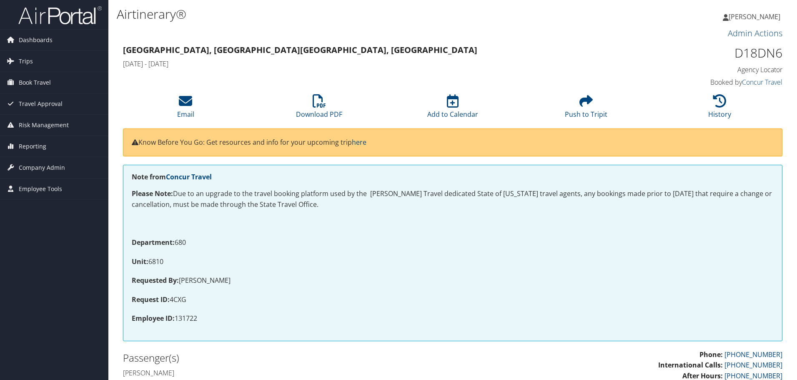 The image size is (797, 380). Describe the element at coordinates (35, 40) in the screenshot. I see `span: Dashboards` at that location.